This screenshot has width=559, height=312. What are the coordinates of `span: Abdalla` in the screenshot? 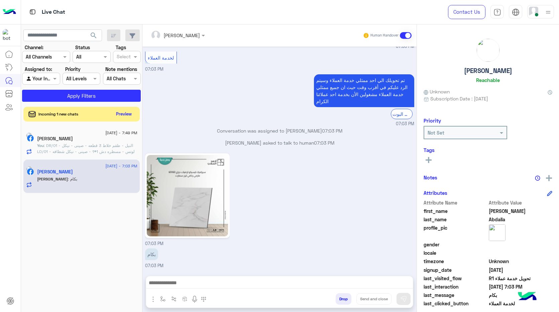 It's located at (521, 219).